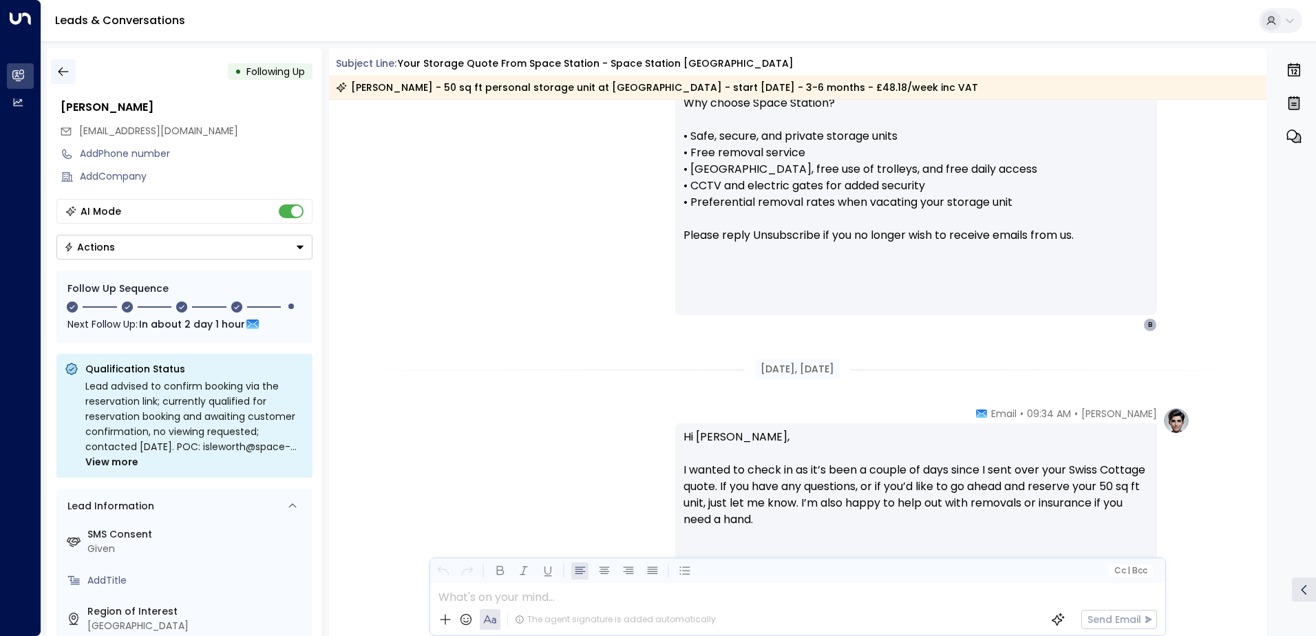 The image size is (1316, 636). What do you see at coordinates (615, 619) in the screenshot?
I see `div: The agent signature is added automatically` at bounding box center [615, 619].